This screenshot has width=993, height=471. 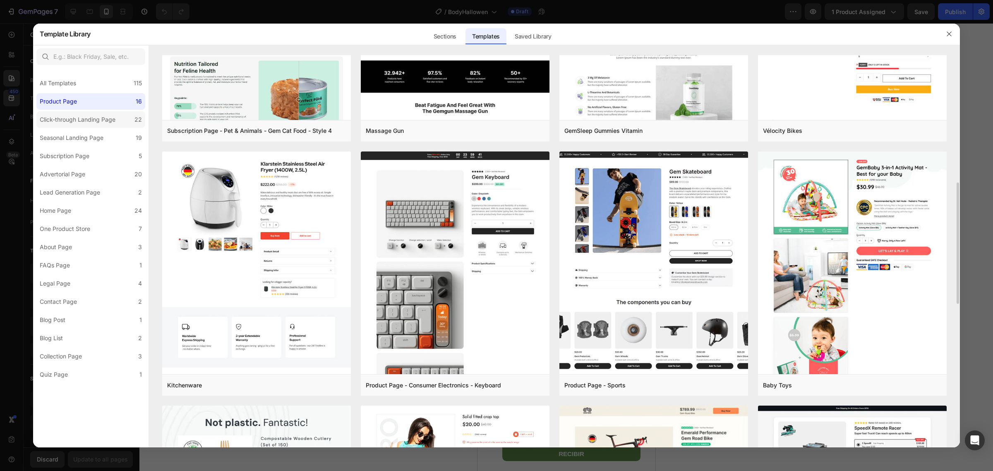 What do you see at coordinates (26, 196) in the screenshot?
I see `span: Edición Limitada` at bounding box center [26, 196].